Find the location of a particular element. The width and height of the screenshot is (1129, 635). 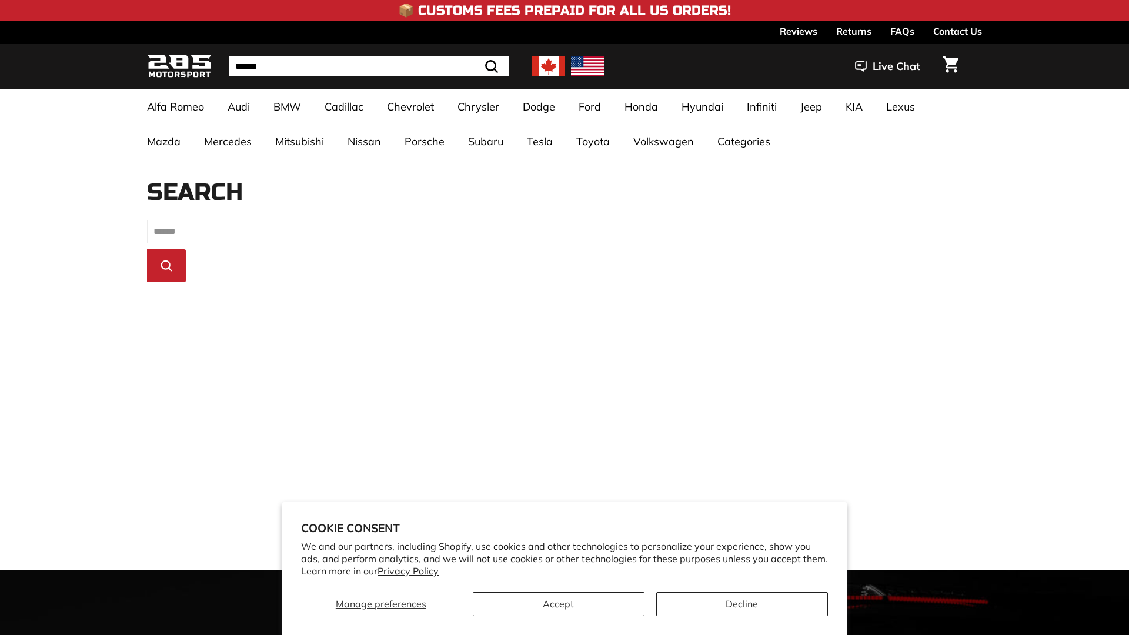

button: Live Chat is located at coordinates (887, 66).